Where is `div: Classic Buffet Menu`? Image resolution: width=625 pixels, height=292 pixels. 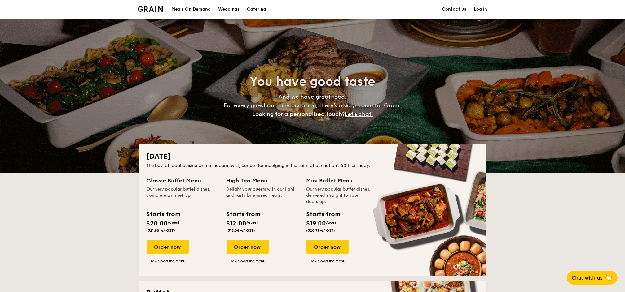 div: Classic Buffet Menu is located at coordinates (183, 181).